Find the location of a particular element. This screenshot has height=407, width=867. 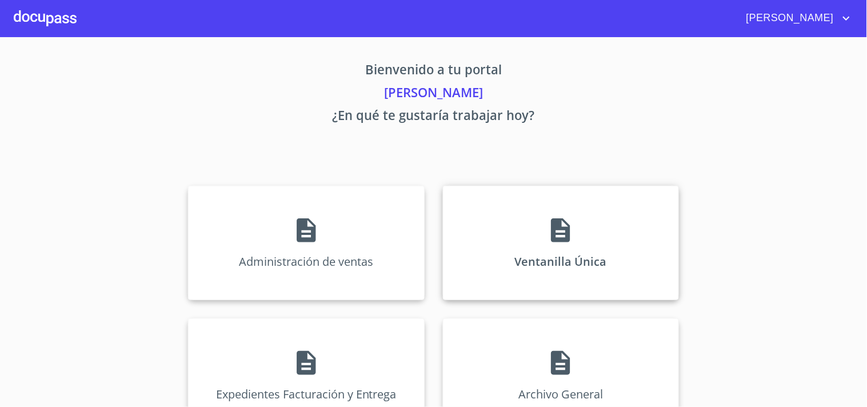

p: Expedientes Facturación y Entrega is located at coordinates (306, 394).